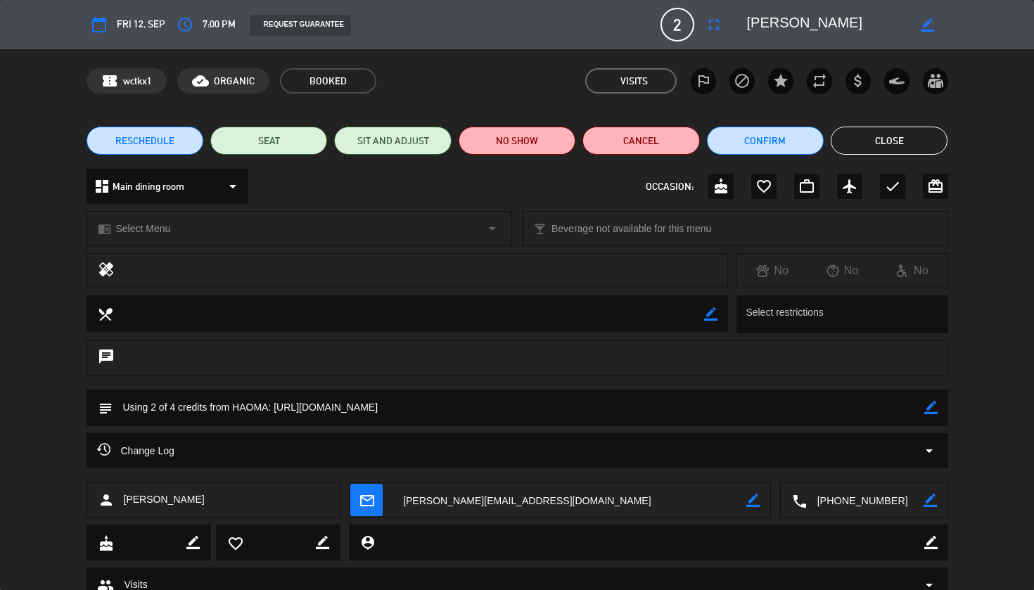 The width and height of the screenshot is (1034, 590). What do you see at coordinates (936, 186) in the screenshot?
I see `i: card_giftcard` at bounding box center [936, 186].